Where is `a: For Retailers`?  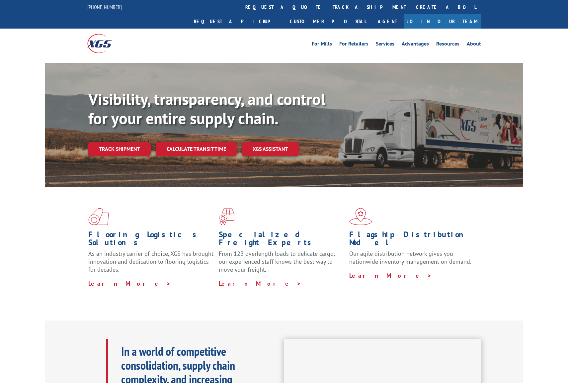
a: For Retailers is located at coordinates (354, 45).